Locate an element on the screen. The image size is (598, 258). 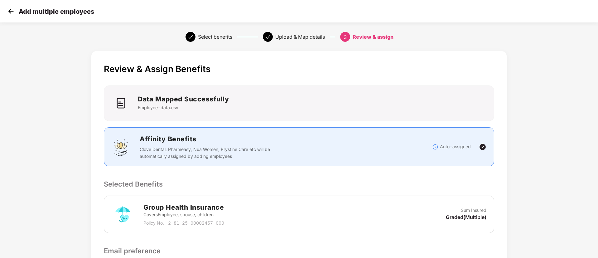
p: Add multiple employees is located at coordinates (56, 12).